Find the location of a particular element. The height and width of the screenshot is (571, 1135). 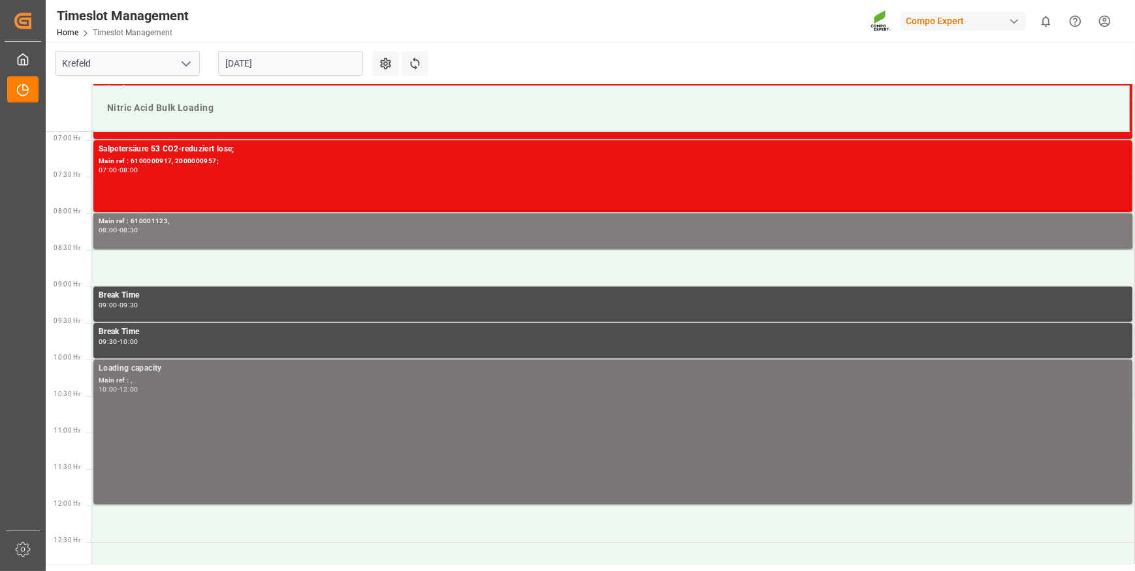

div: Nitric Acid Bulk Loading is located at coordinates (610, 108).